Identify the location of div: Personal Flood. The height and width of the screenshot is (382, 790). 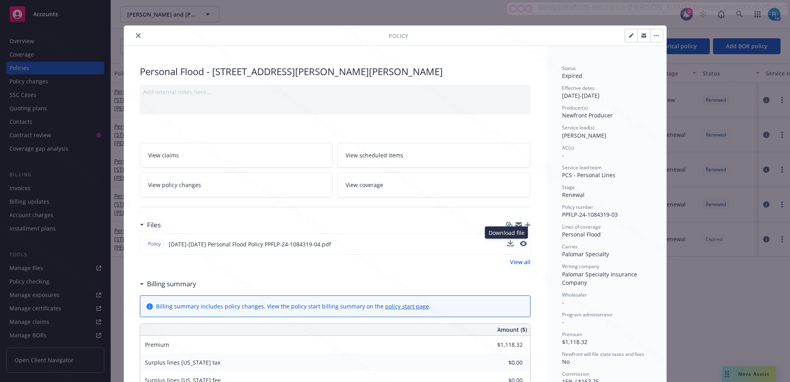
(606, 234).